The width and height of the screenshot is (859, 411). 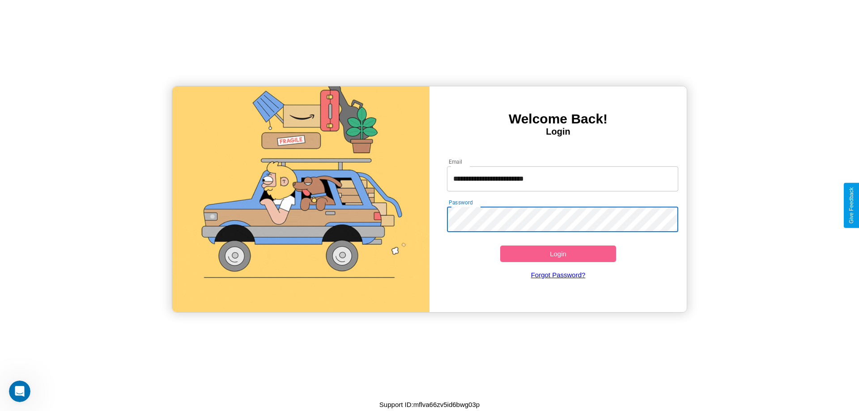 I want to click on label: Password, so click(x=460, y=202).